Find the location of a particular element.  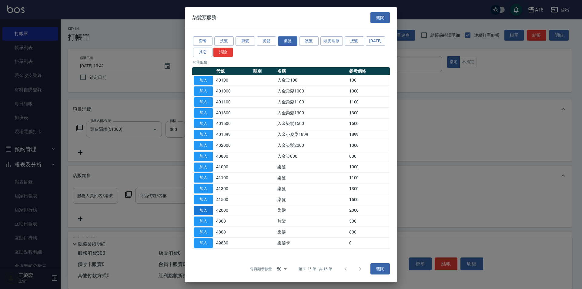

td: 401000 is located at coordinates (233, 91).